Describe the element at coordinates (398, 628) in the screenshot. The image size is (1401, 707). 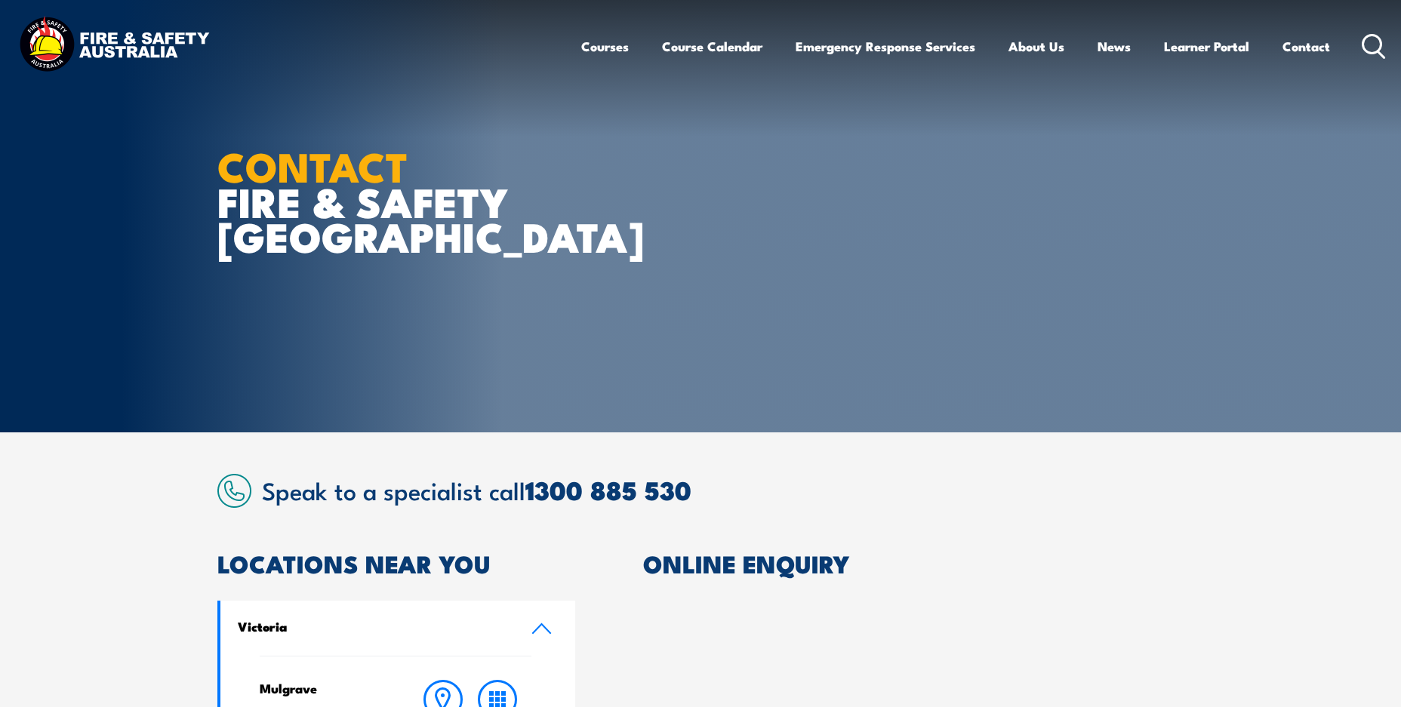
I see `a: Victoria` at that location.